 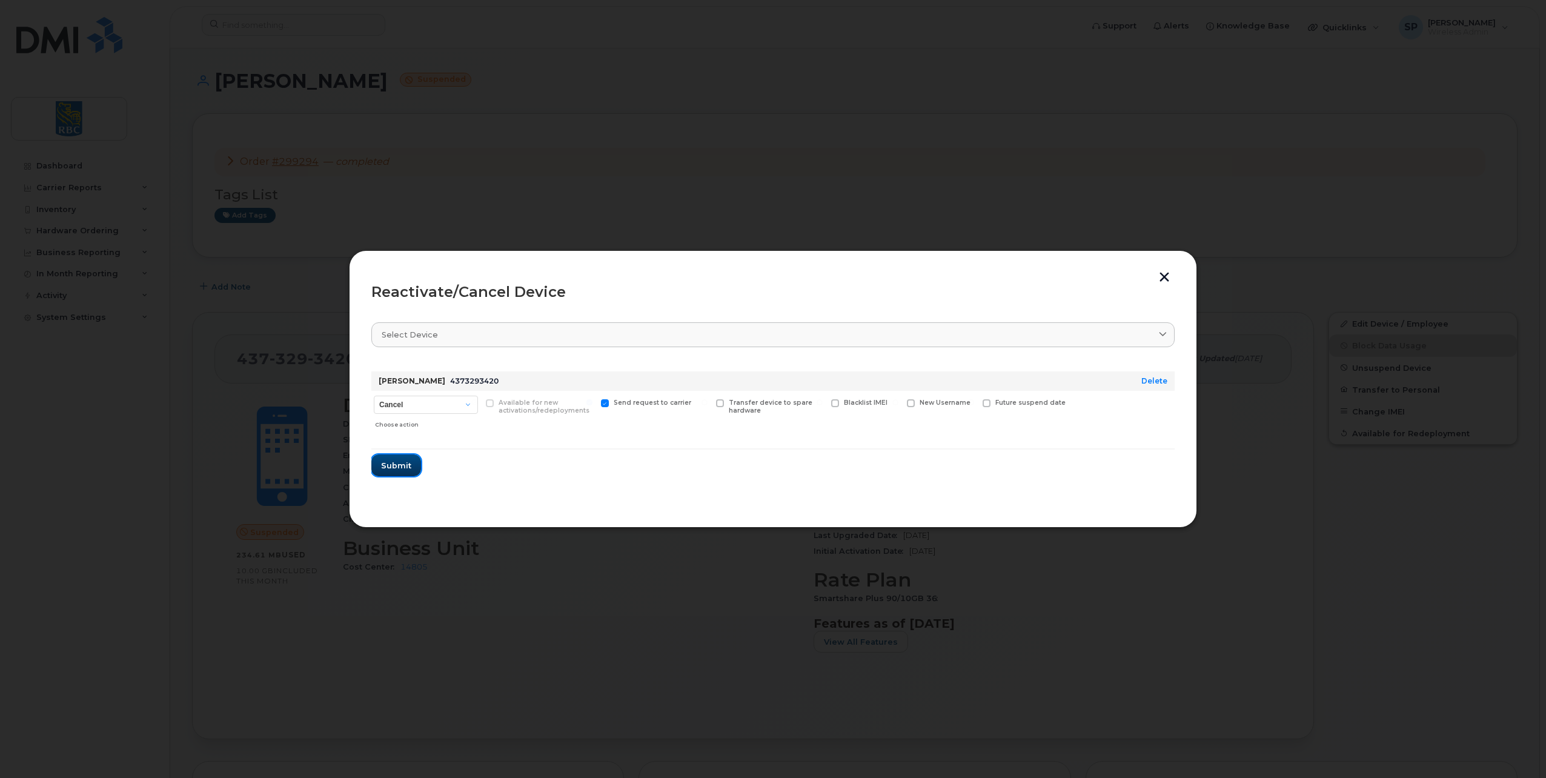 What do you see at coordinates (474, 402) in the screenshot?
I see `input: Available for new activations/redeployments` at bounding box center [474, 402].